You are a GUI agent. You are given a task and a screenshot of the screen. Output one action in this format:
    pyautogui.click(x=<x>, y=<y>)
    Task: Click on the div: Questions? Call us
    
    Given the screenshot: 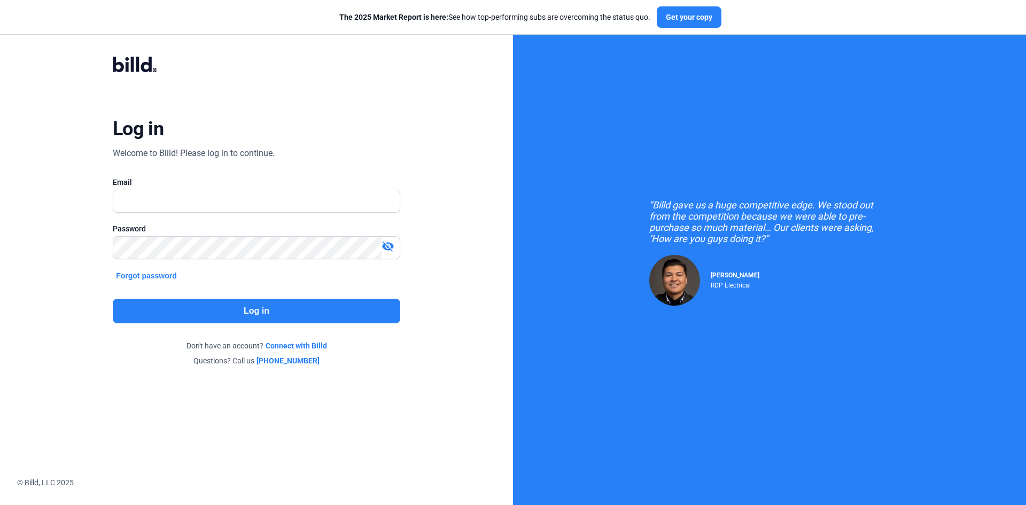 What is the action you would take?
    pyautogui.click(x=256, y=361)
    